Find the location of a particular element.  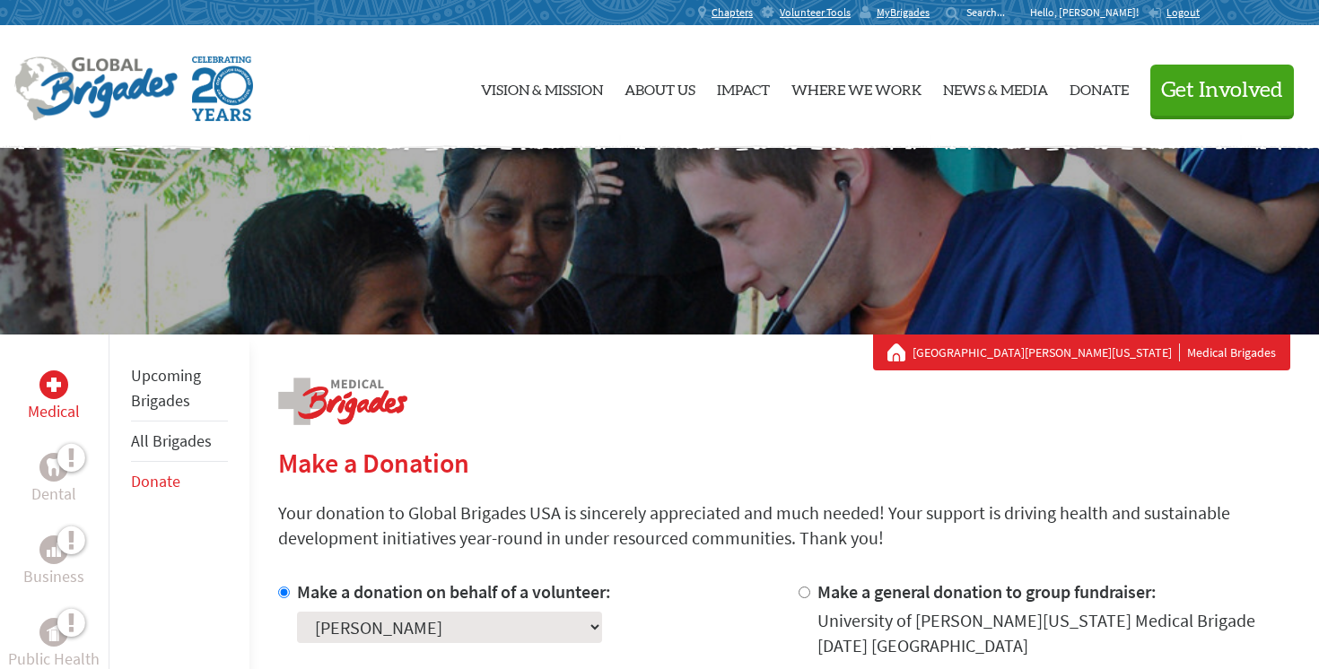

a: Where We Work is located at coordinates (856, 87).